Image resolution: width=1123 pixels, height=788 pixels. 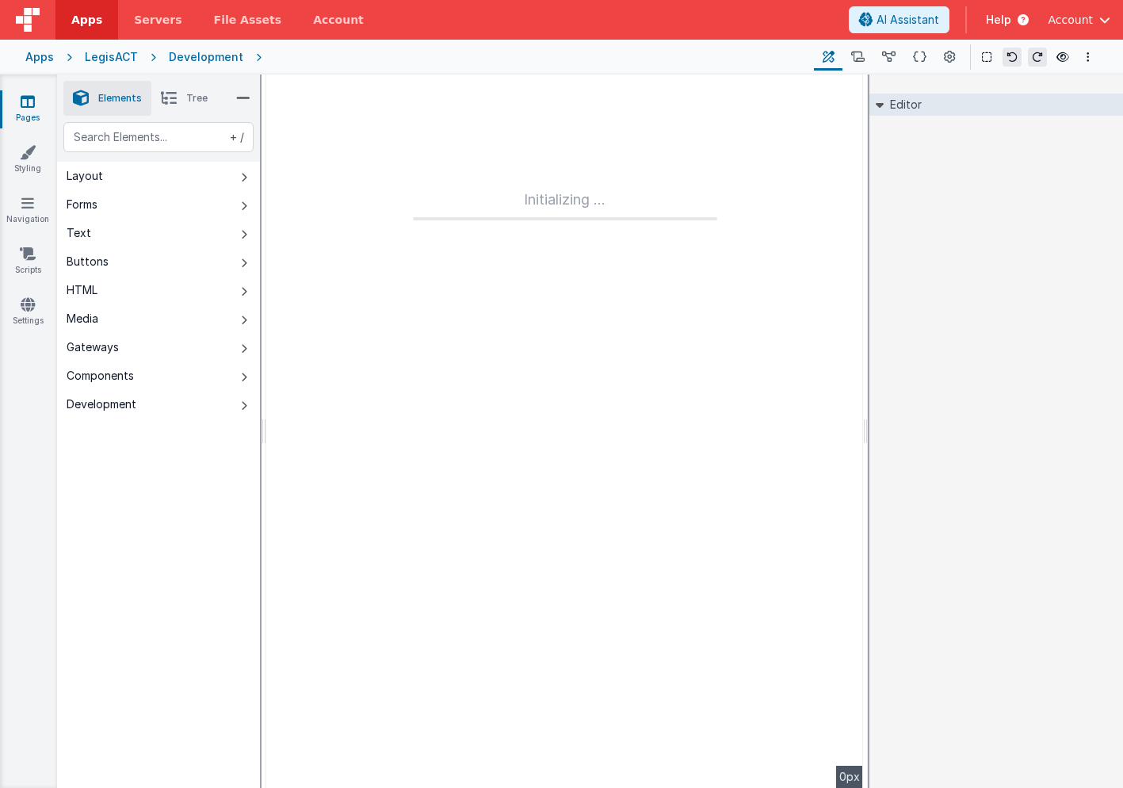 What do you see at coordinates (908, 20) in the screenshot?
I see `span: AI Assistant` at bounding box center [908, 20].